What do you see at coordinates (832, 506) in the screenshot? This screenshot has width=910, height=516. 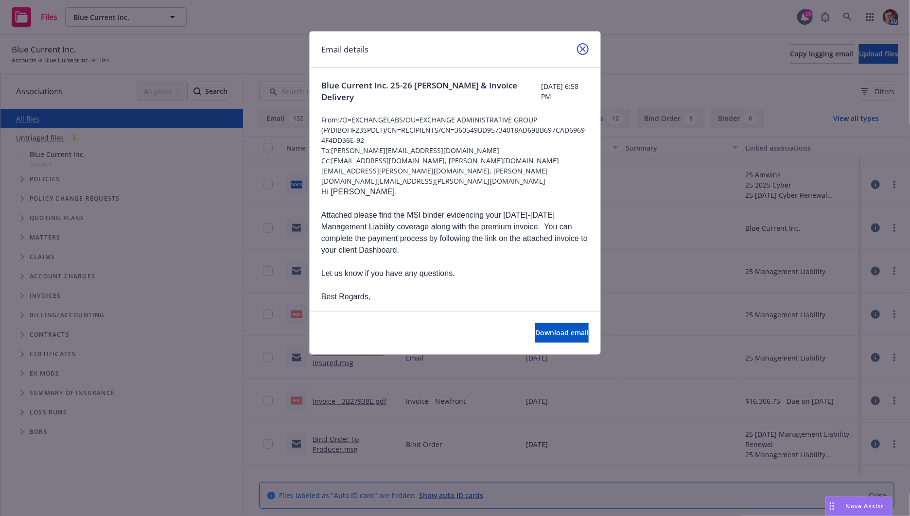 I see `div: Drag to move` at bounding box center [832, 506].